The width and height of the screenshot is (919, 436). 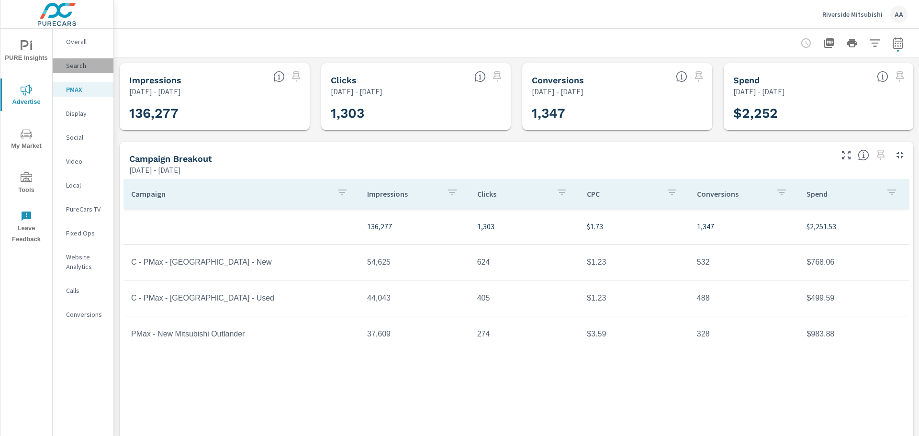 What do you see at coordinates (83, 315) in the screenshot?
I see `div: Conversions` at bounding box center [83, 315].